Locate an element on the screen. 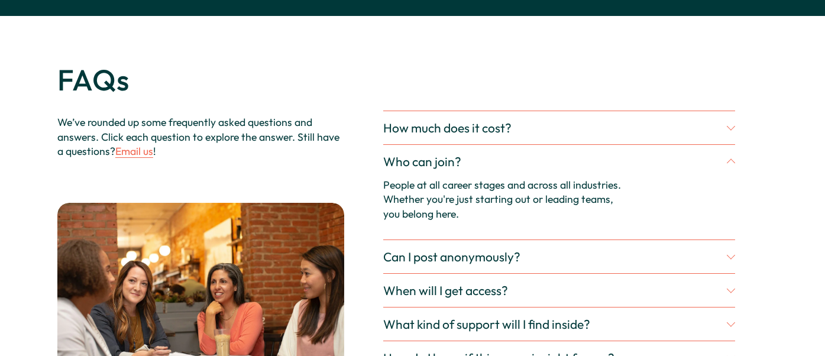 The width and height of the screenshot is (825, 356). p: We’ve rounded up some frequently asked questions and answers. Click each question to explore the ... is located at coordinates (201, 137).